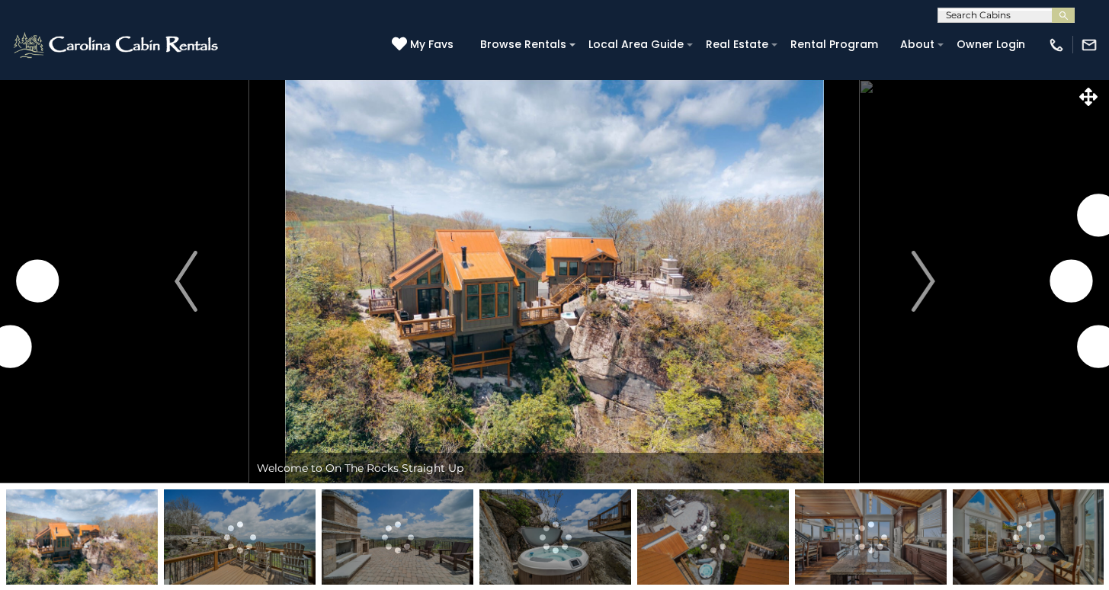 Image resolution: width=1109 pixels, height=590 pixels. What do you see at coordinates (991, 44) in the screenshot?
I see `a: Owner Login` at bounding box center [991, 44].